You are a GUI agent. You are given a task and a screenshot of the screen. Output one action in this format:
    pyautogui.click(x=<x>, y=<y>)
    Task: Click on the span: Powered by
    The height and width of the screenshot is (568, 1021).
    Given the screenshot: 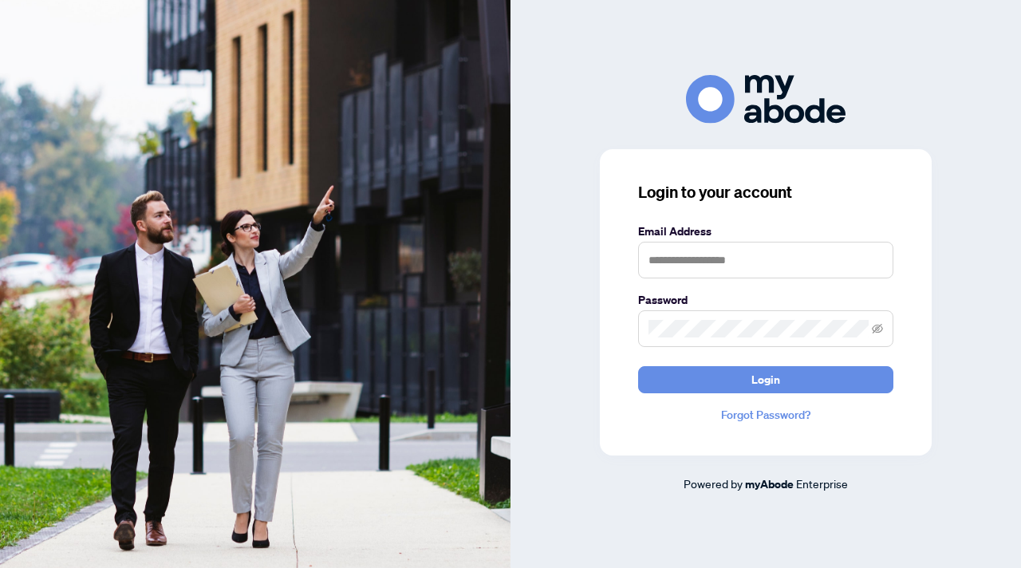 What is the action you would take?
    pyautogui.click(x=713, y=483)
    